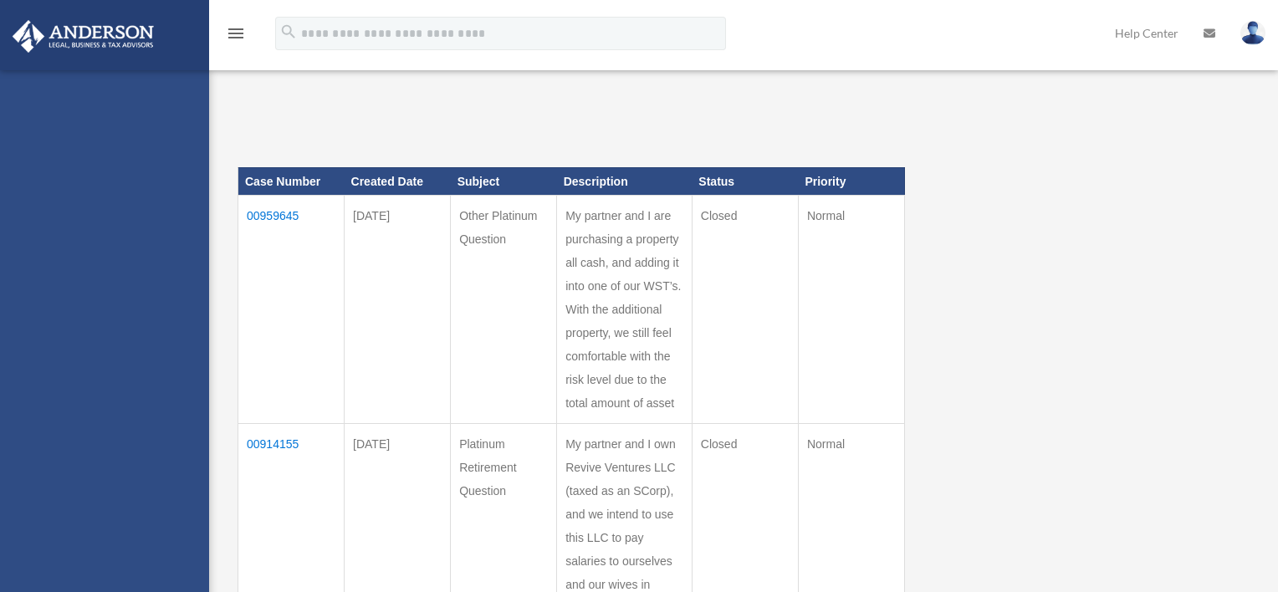 Image resolution: width=1278 pixels, height=592 pixels. What do you see at coordinates (1253, 33) in the screenshot?
I see `img: User Pic` at bounding box center [1253, 33].